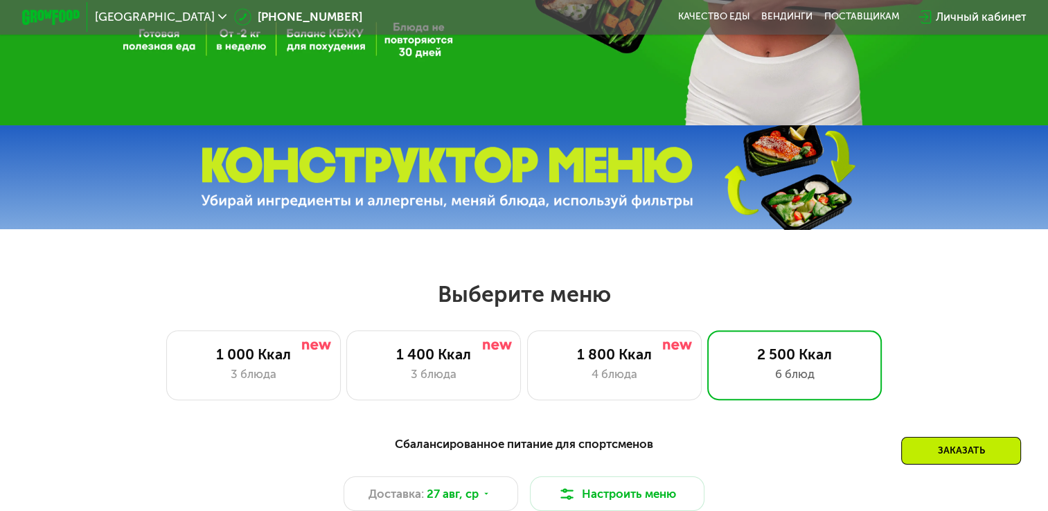 This screenshot has height=511, width=1048. What do you see at coordinates (787, 17) in the screenshot?
I see `a: Вендинги` at bounding box center [787, 17].